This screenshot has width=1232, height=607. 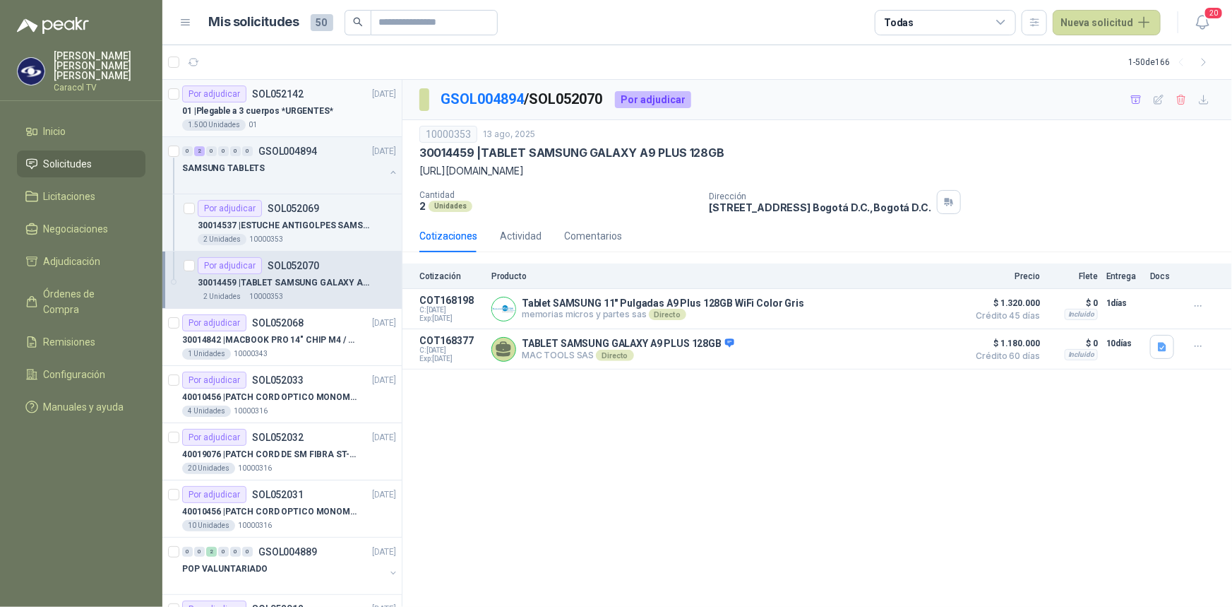 I want to click on p: 30014842 | MACBOOK PRO 14" CHIP M4 / SSD 1TB - 24 GB RAM, so click(x=270, y=340).